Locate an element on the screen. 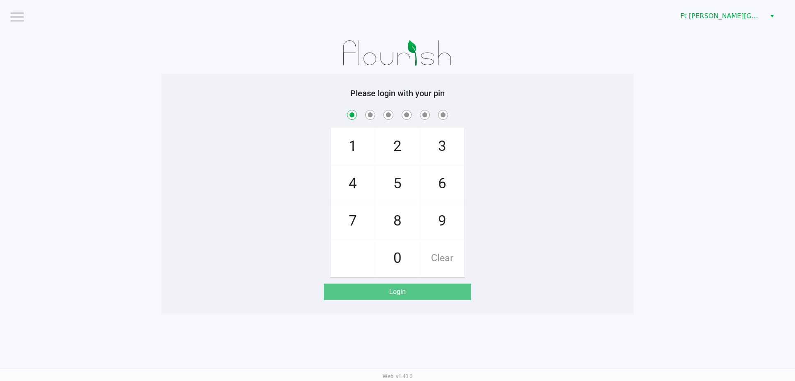  span: 3 is located at coordinates (442, 146).